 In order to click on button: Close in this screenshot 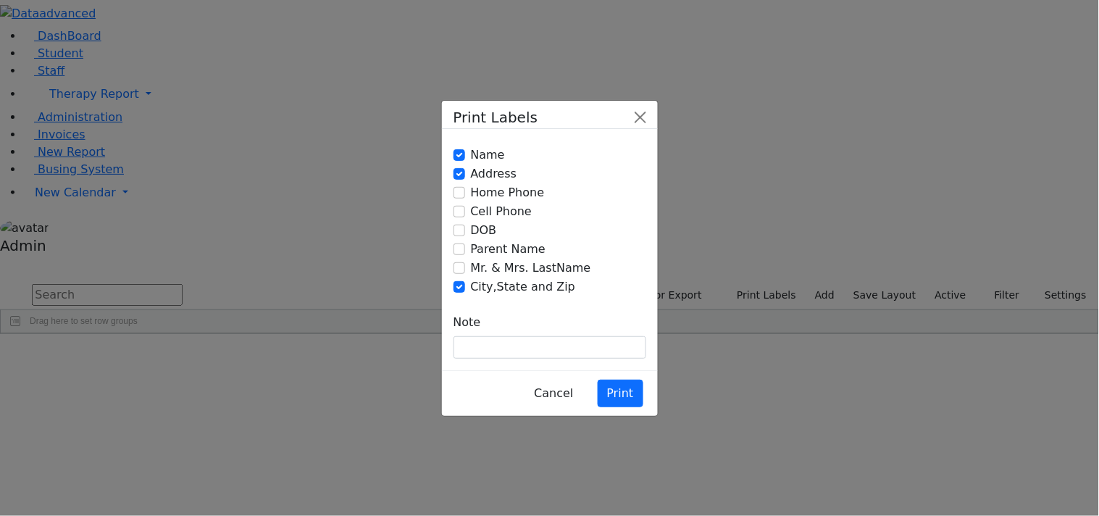, I will do `click(641, 117)`.